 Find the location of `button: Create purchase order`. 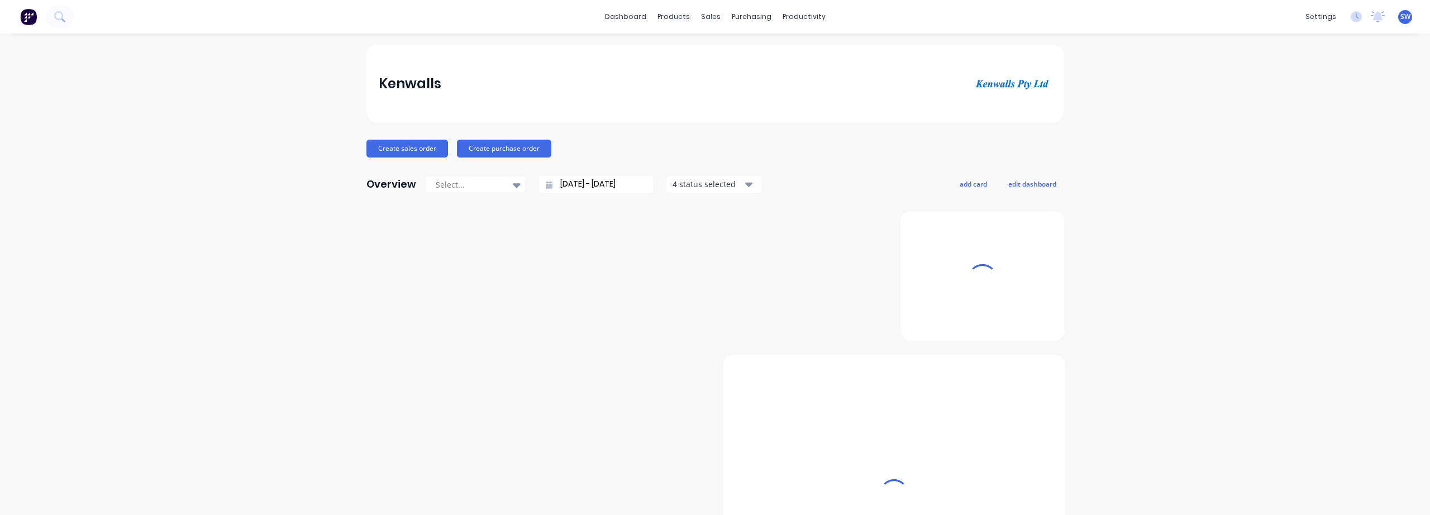

button: Create purchase order is located at coordinates (504, 149).